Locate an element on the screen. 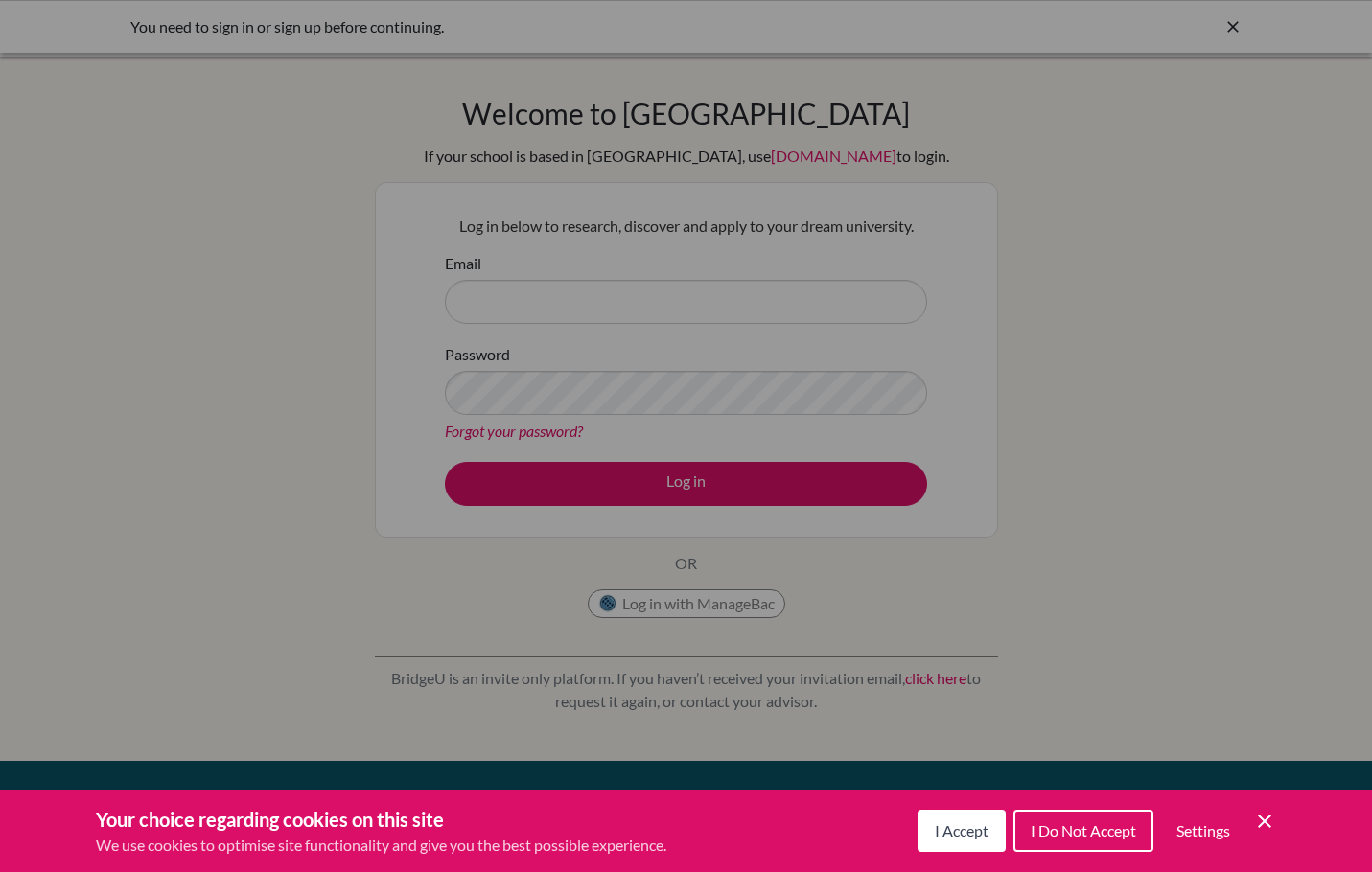 The height and width of the screenshot is (872, 1372). span: Settings is located at coordinates (1202, 829).